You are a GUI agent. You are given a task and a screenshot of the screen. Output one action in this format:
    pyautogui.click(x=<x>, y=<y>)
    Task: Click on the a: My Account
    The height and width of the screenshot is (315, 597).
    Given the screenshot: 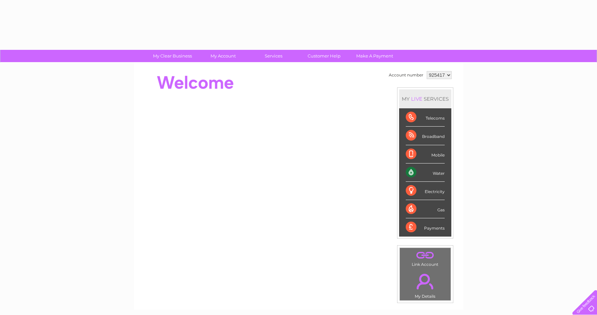 What is the action you would take?
    pyautogui.click(x=223, y=56)
    